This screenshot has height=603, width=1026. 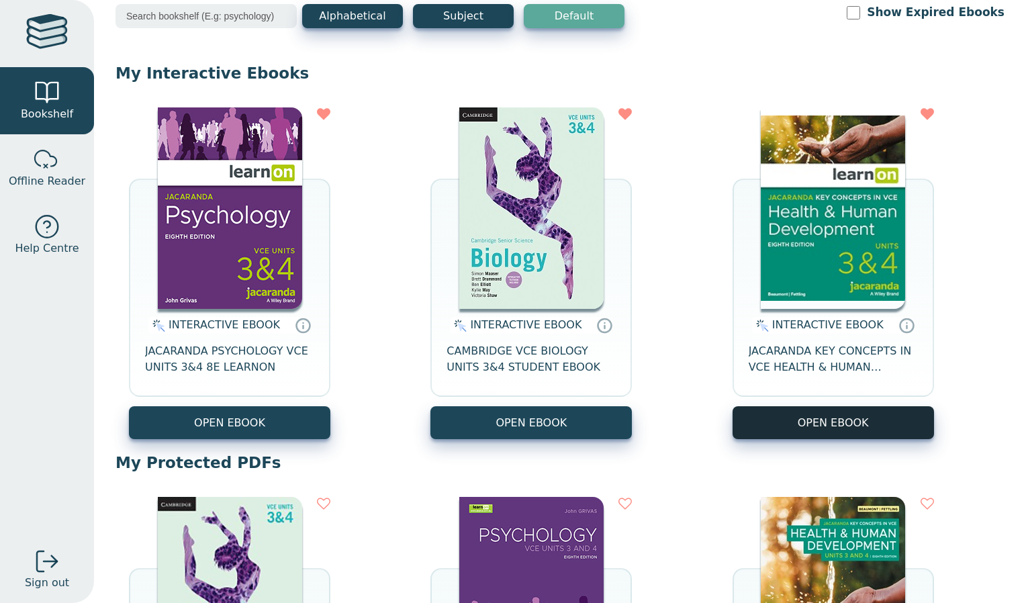 What do you see at coordinates (206, 16) in the screenshot?
I see `input: Search bookshelf (E.g: psychology)` at bounding box center [206, 16].